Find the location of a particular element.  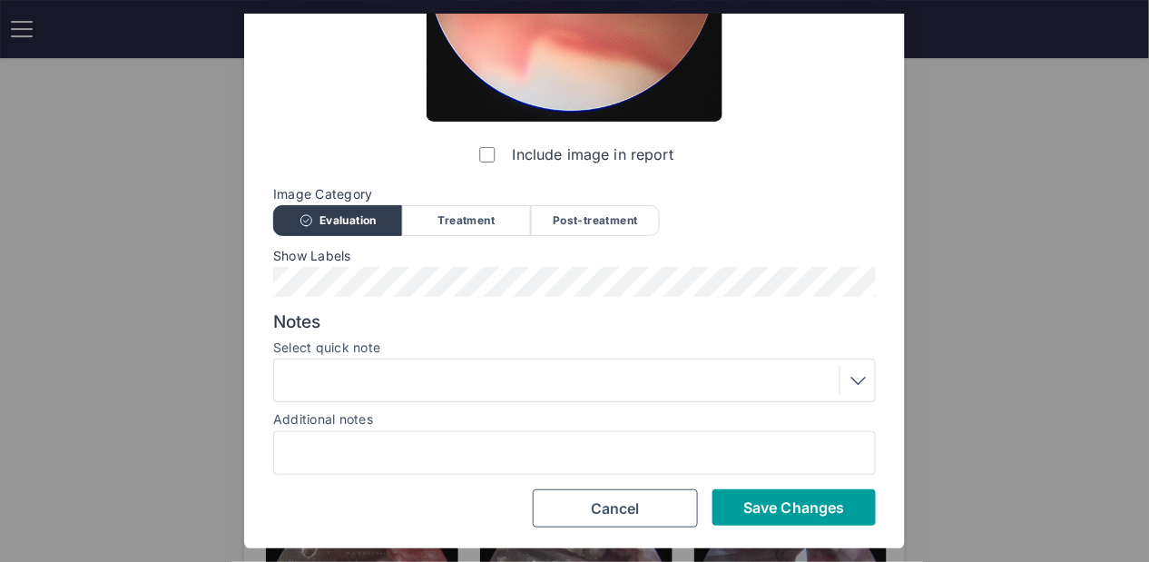

div: Evaluation is located at coordinates (338, 221).